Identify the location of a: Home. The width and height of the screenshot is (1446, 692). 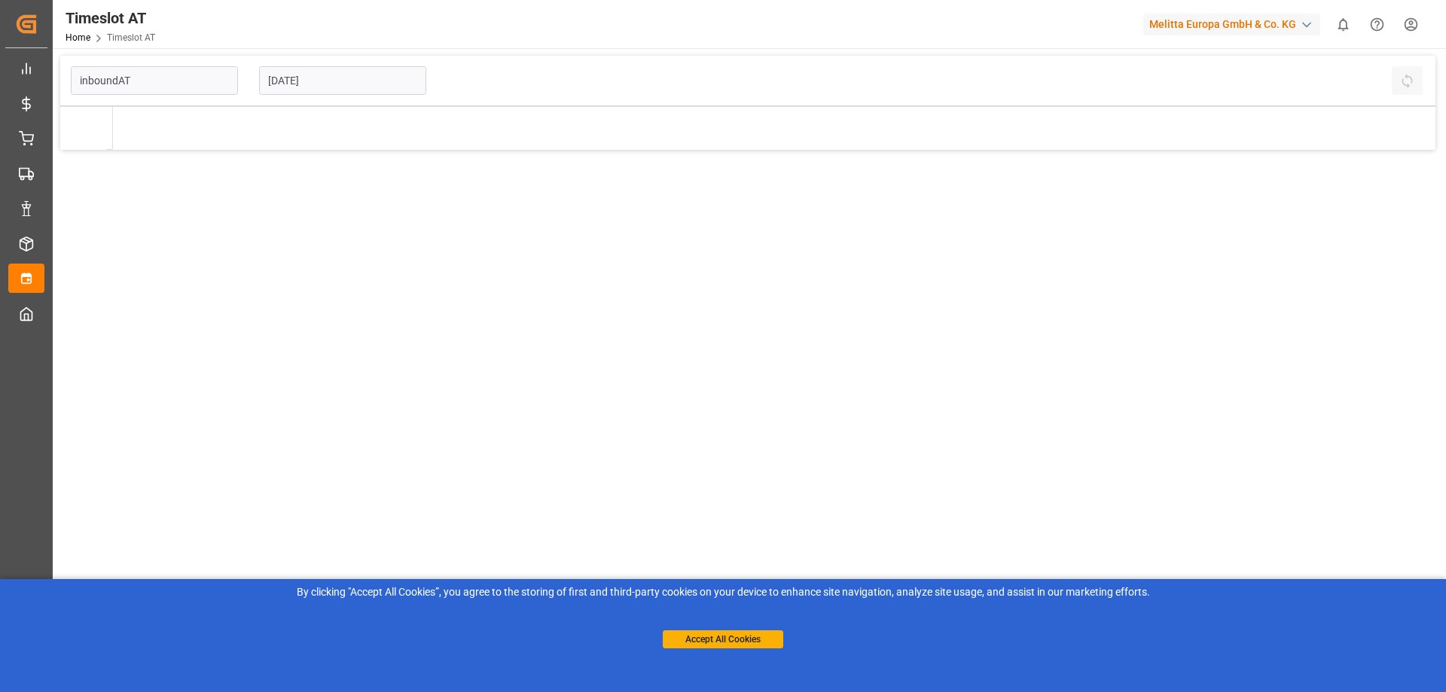
(78, 38).